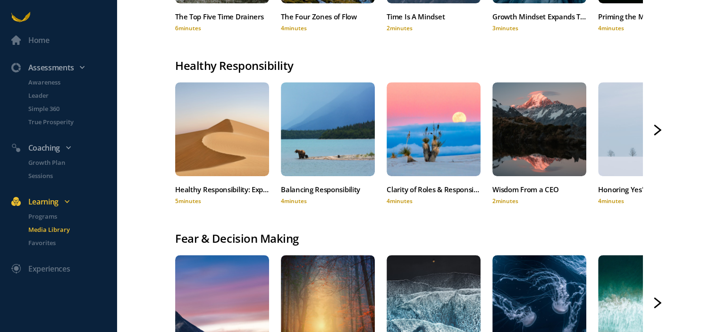 This screenshot has height=332, width=701. Describe the element at coordinates (39, 40) in the screenshot. I see `div: Home` at that location.